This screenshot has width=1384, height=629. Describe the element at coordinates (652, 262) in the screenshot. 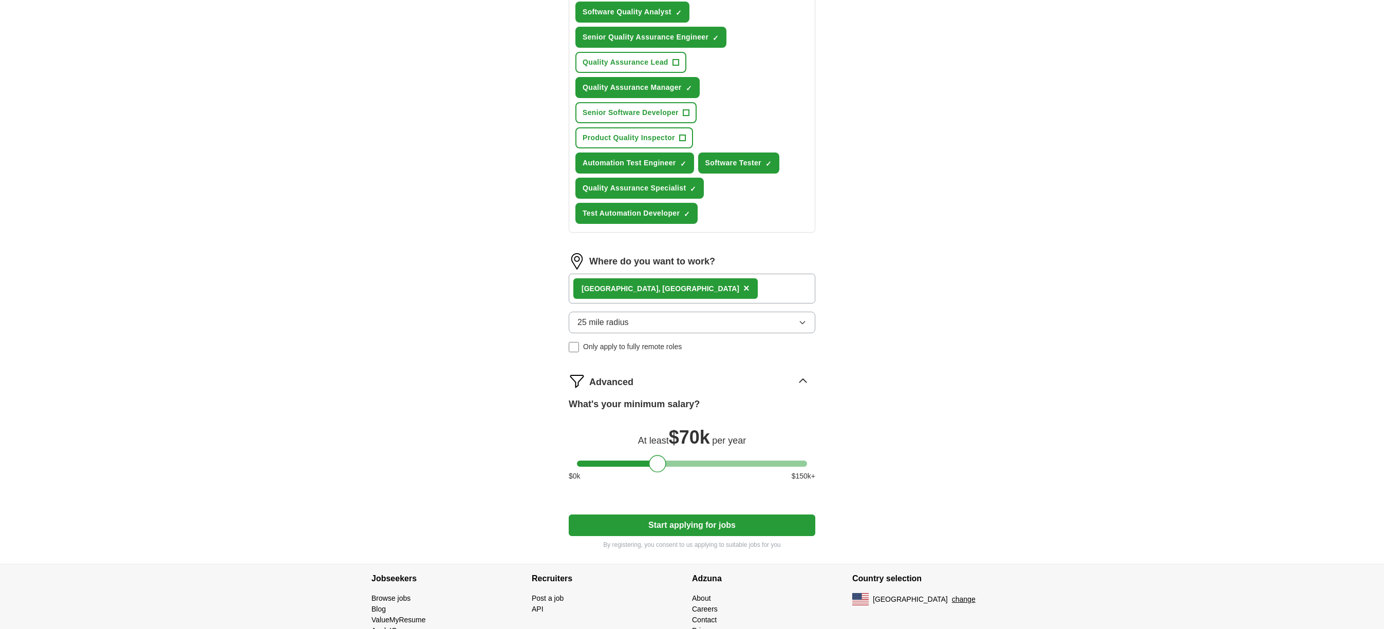

I see `label: Where do you want to work?` at that location.